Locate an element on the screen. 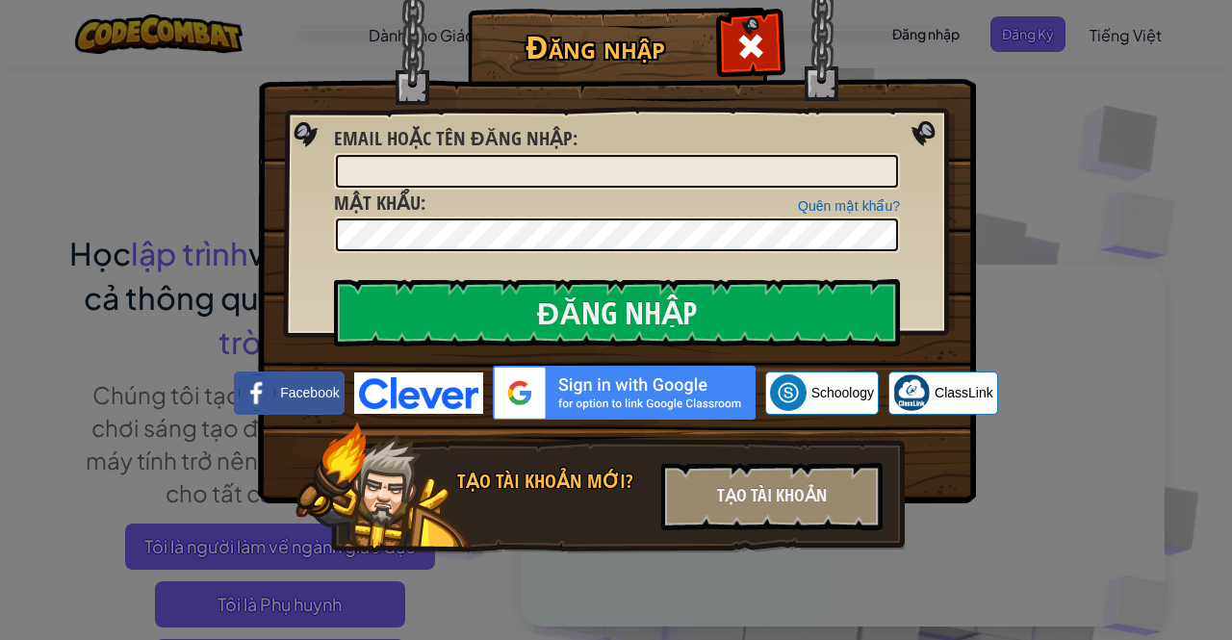  img: gplus_sso_button2.svg is located at coordinates (624, 393).